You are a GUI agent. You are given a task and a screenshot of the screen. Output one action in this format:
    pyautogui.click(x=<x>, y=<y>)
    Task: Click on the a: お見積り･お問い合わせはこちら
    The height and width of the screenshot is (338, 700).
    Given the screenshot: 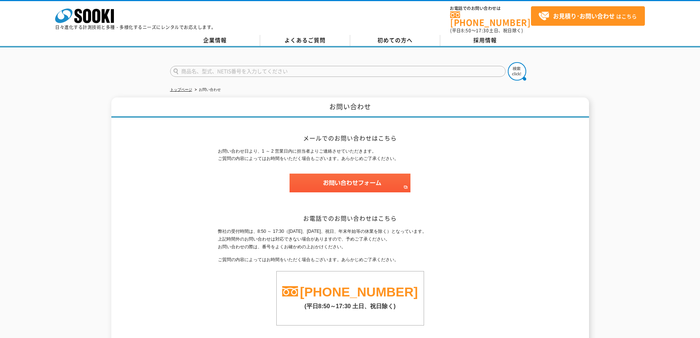 What is the action you would take?
    pyautogui.click(x=588, y=16)
    